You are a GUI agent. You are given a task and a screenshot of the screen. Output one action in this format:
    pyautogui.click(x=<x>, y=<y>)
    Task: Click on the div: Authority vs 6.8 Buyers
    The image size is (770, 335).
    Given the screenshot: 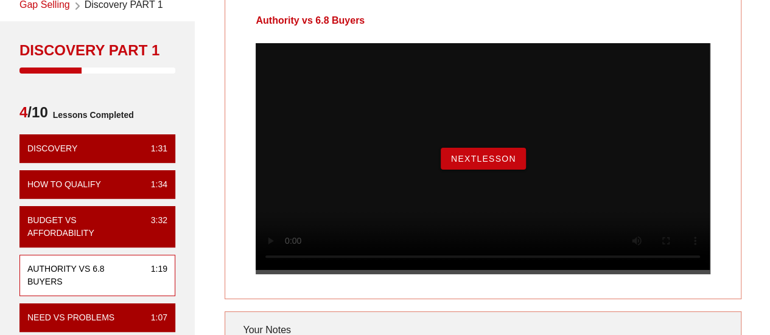 What is the action you would take?
    pyautogui.click(x=84, y=276)
    